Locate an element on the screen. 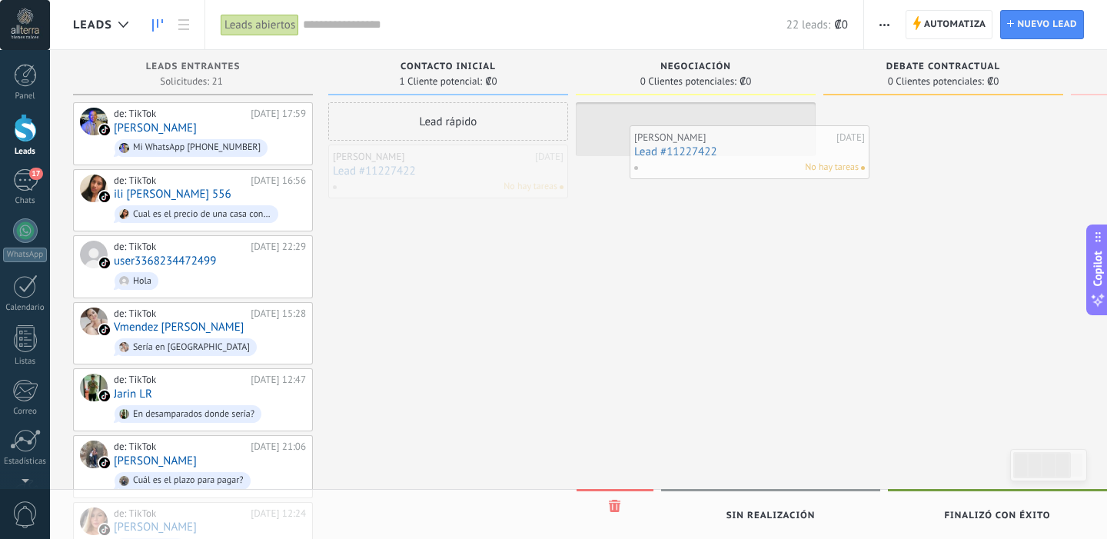  div: Chats is located at coordinates (25, 201).